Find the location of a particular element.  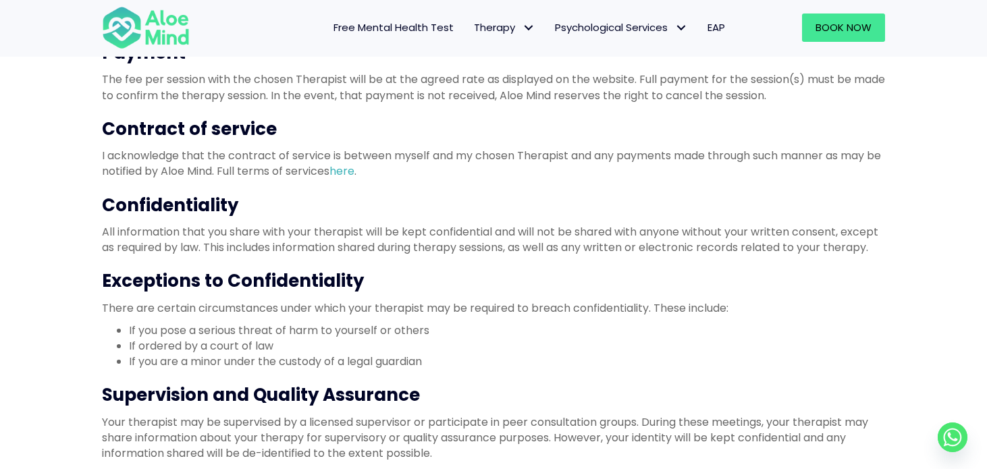

span: Psychological Services: submenu is located at coordinates (681, 28).